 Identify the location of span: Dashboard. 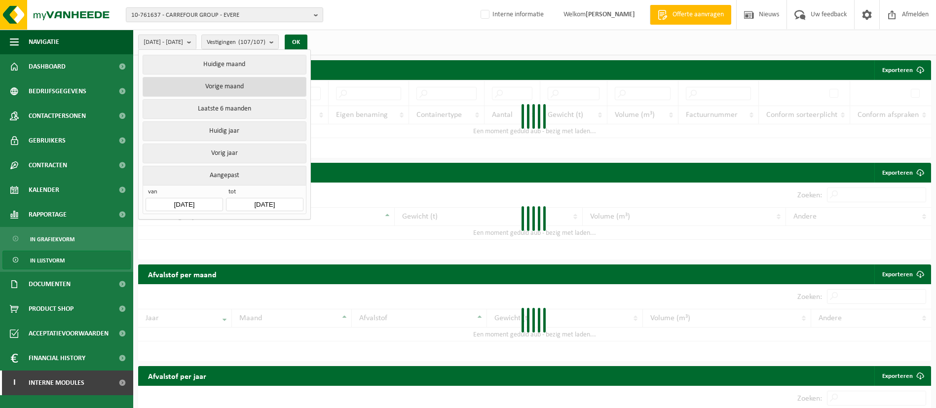
(47, 67).